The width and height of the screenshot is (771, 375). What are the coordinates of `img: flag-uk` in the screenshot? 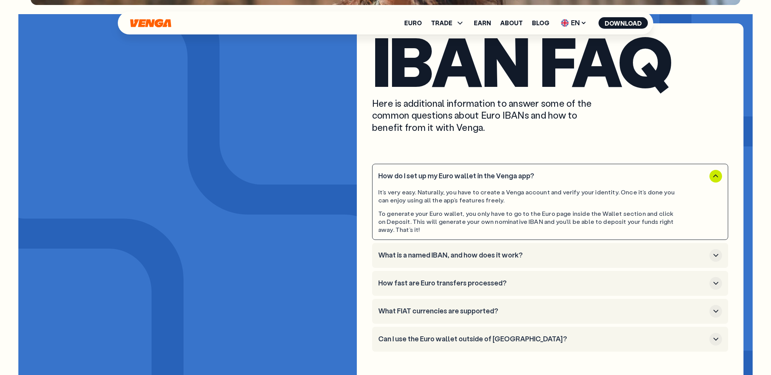 It's located at (565, 23).